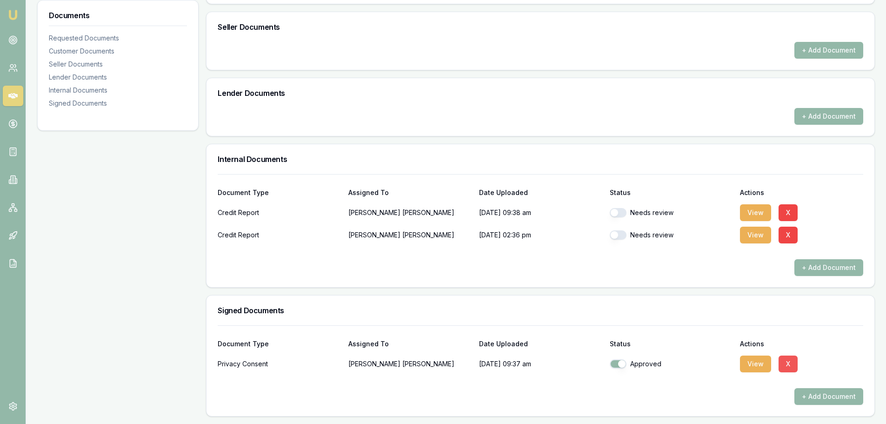 This screenshot has height=424, width=886. Describe the element at coordinates (118, 51) in the screenshot. I see `div: Customer Documents` at that location.